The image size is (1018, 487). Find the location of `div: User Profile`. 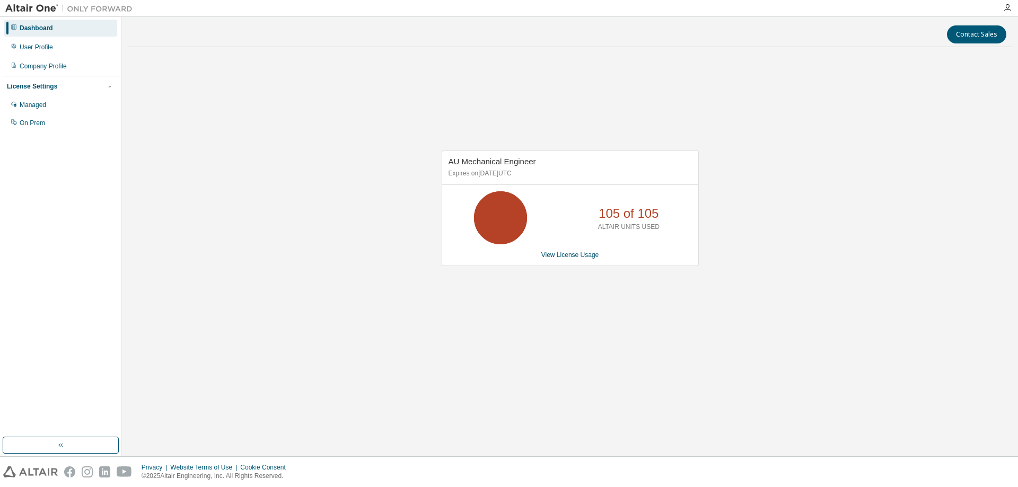

div: User Profile is located at coordinates (36, 47).